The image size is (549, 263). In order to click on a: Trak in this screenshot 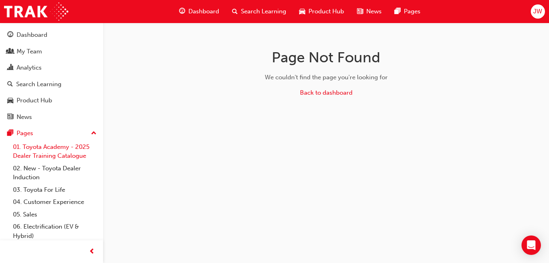, I will do `click(36, 11)`.